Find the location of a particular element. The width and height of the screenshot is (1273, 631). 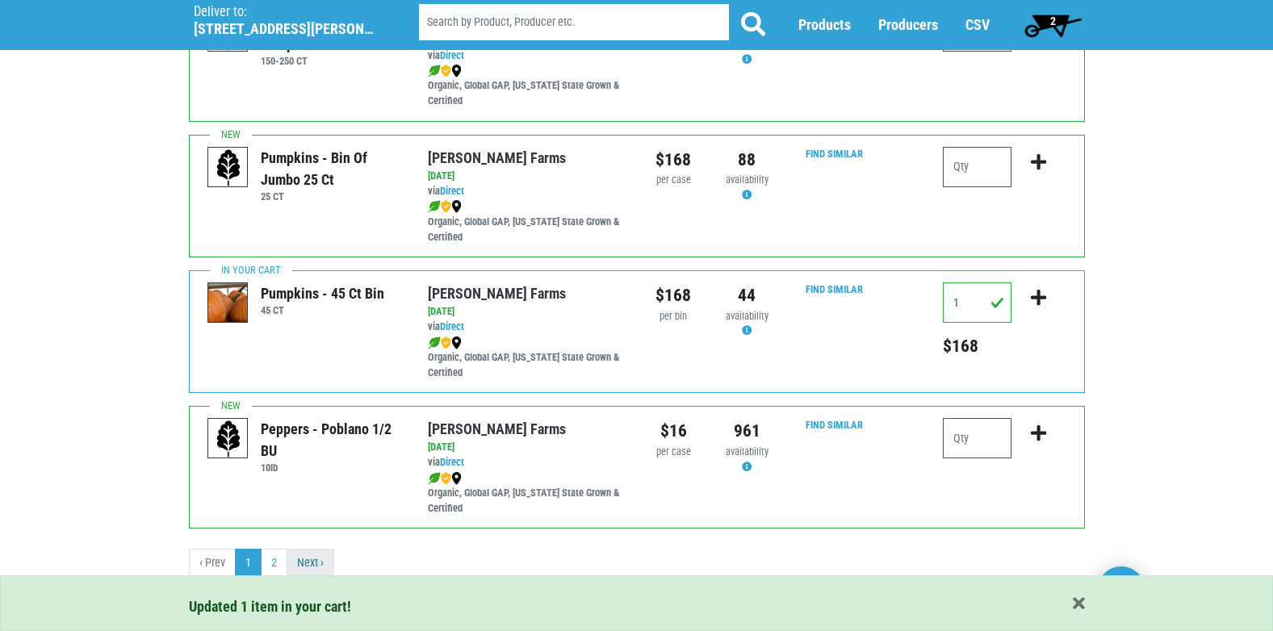

a: CSV is located at coordinates (978, 25).